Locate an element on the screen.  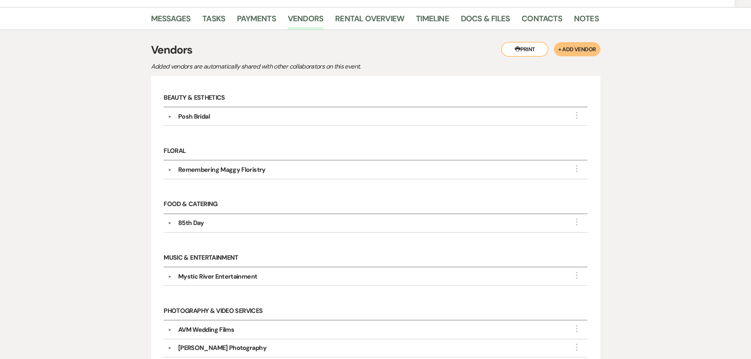
div: Remembering Maggy Floristry is located at coordinates (222, 170).